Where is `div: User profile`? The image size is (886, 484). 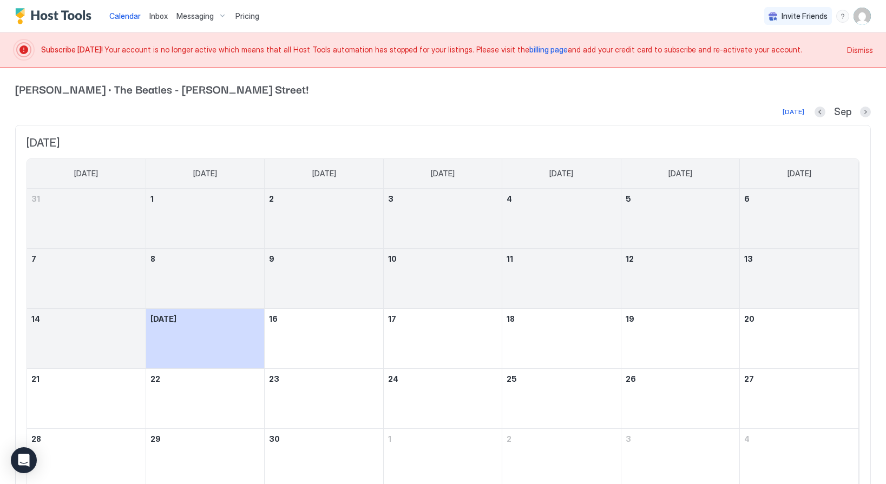
div: User profile is located at coordinates (862, 16).